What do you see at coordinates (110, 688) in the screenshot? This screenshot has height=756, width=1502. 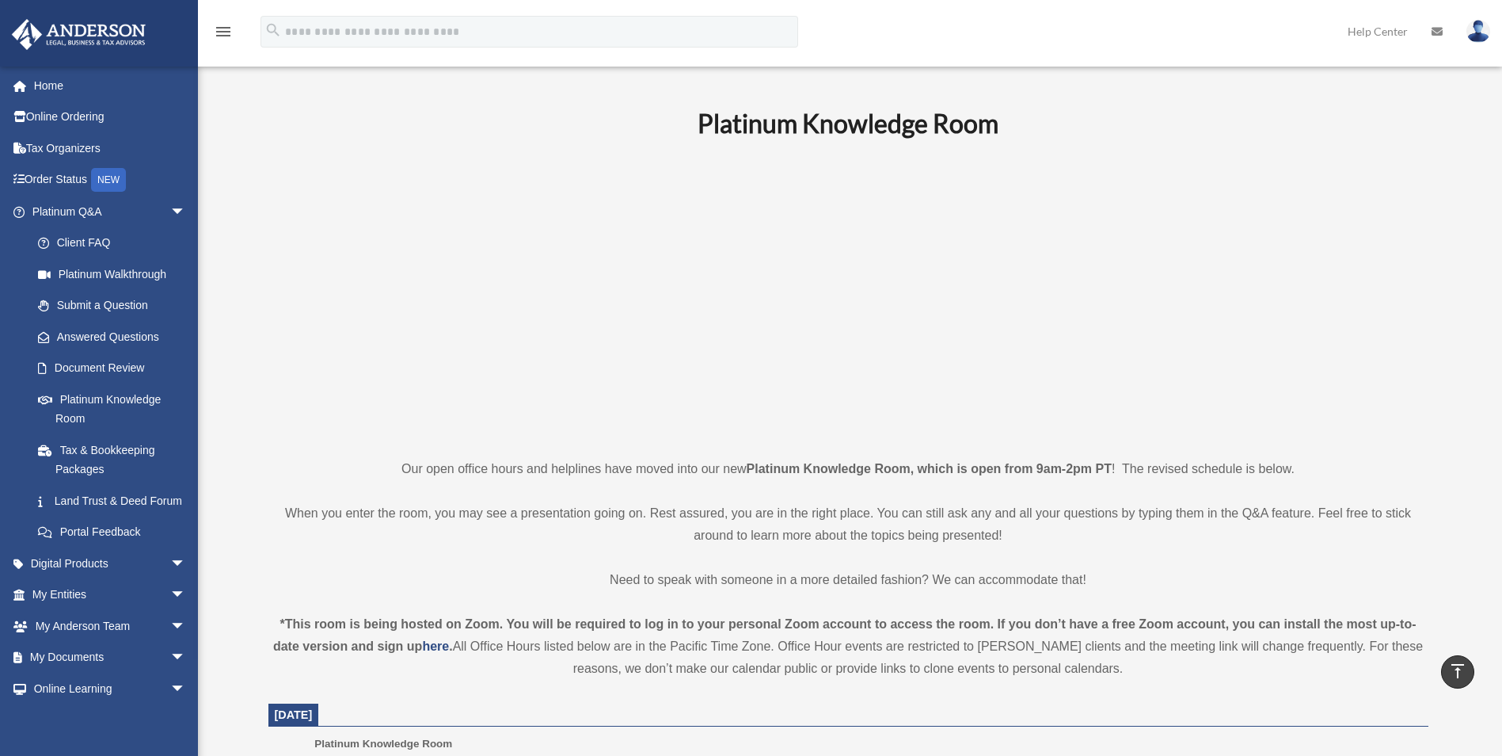 I see `a: Online Learningarrow_drop_down` at bounding box center [110, 688].